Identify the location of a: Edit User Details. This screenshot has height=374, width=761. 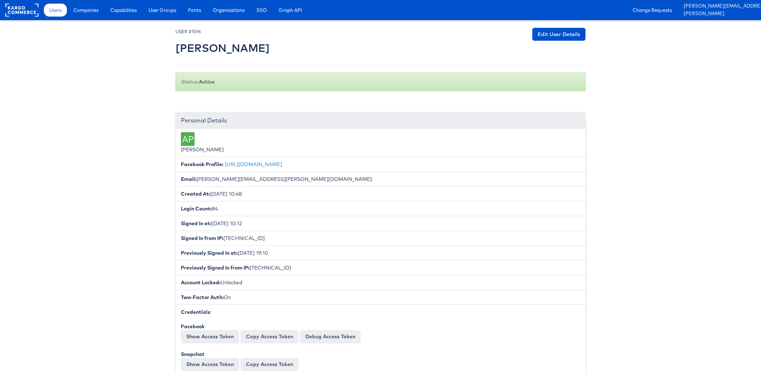
(559, 34).